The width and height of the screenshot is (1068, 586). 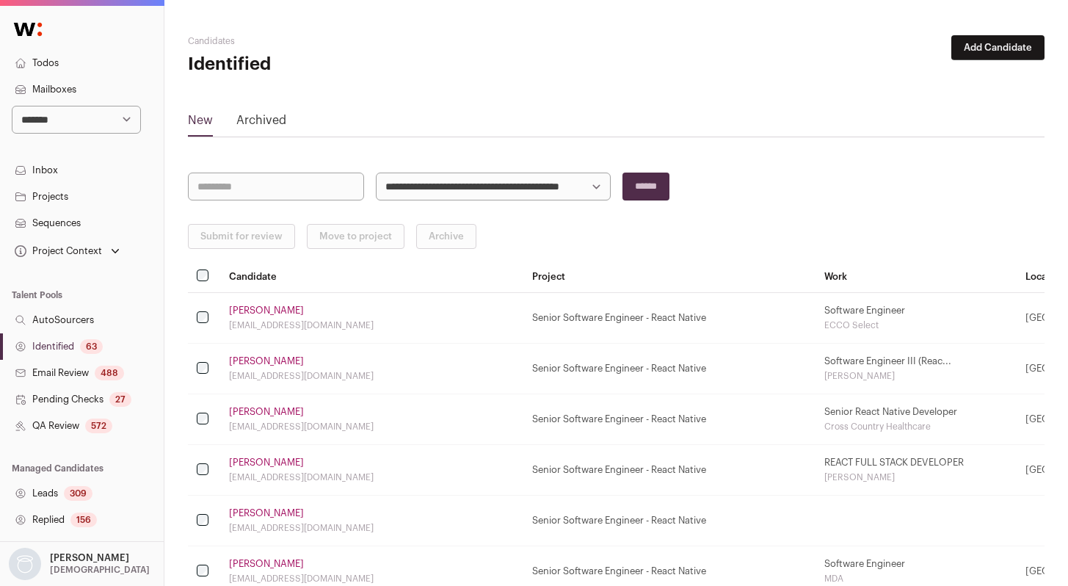 What do you see at coordinates (84, 520) in the screenshot?
I see `div: 156` at bounding box center [84, 520].